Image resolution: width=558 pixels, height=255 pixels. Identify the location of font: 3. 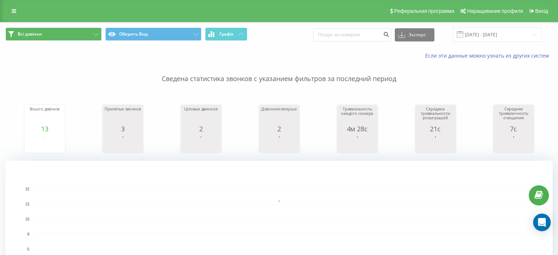
(123, 129).